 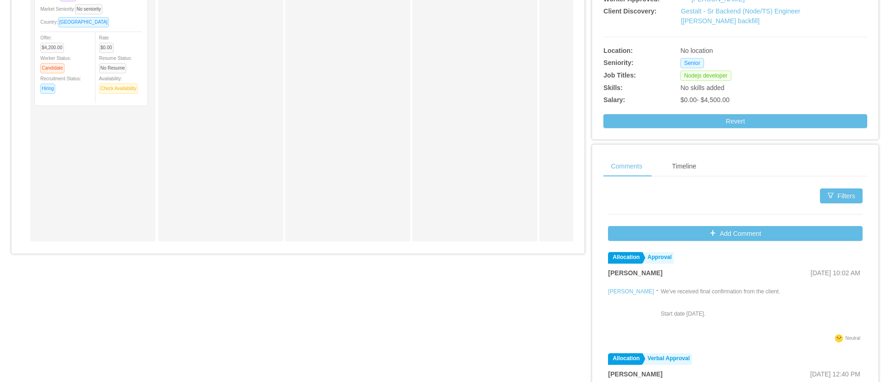 I want to click on span: Check Availability, so click(x=119, y=89).